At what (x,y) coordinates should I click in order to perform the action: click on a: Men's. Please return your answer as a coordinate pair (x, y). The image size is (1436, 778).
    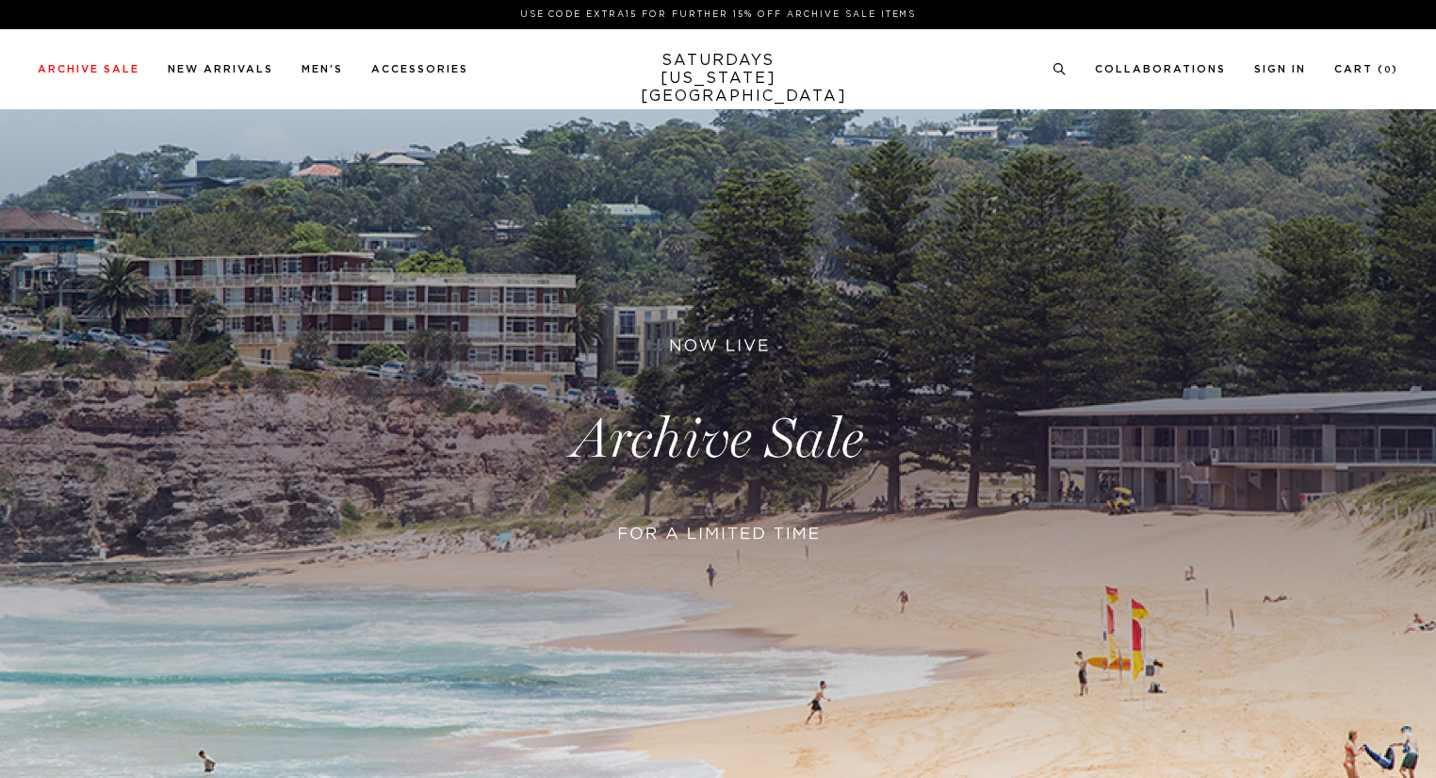
    Looking at the image, I should click on (322, 69).